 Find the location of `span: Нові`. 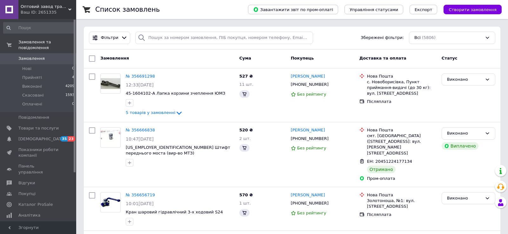

span: Нові is located at coordinates (27, 69).